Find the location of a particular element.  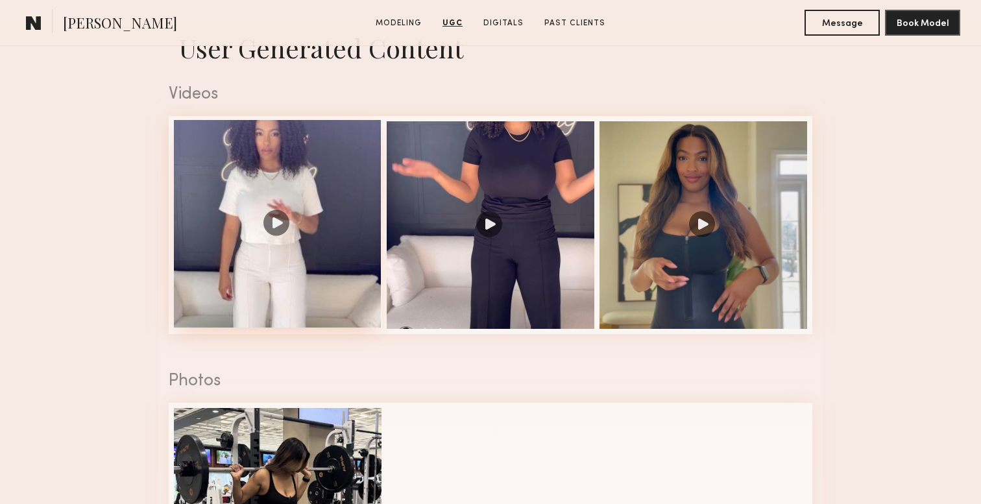

a: Past Clients is located at coordinates (575, 23).